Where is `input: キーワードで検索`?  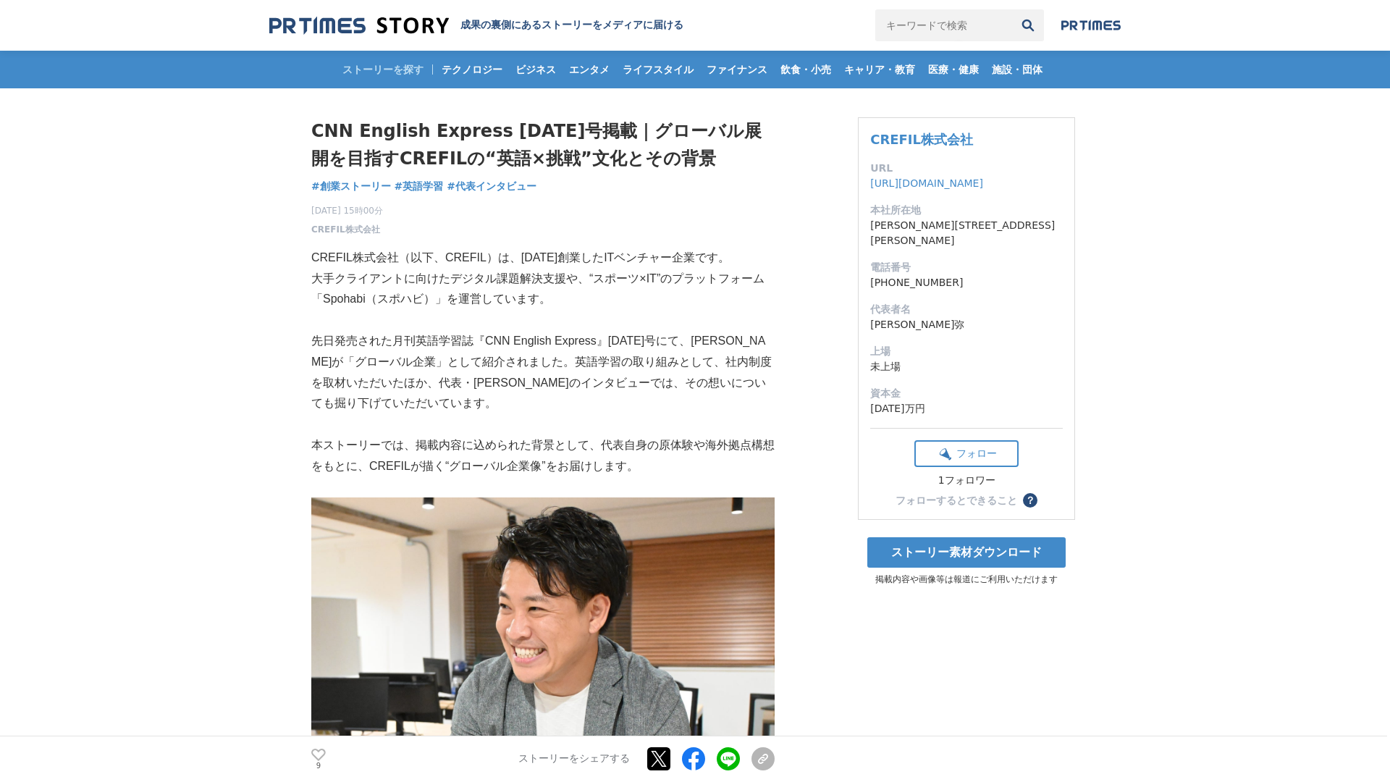
input: キーワードで検索 is located at coordinates (944, 25).